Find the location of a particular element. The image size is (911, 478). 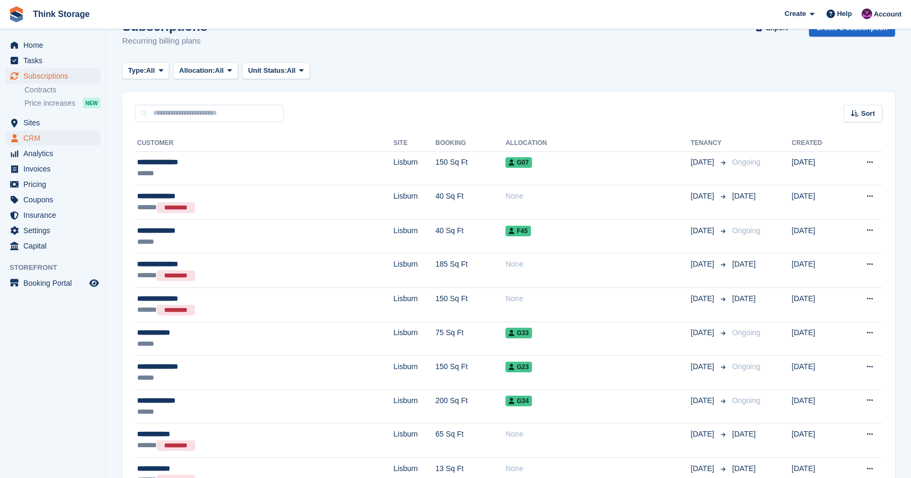

th: Allocation is located at coordinates (598, 144).